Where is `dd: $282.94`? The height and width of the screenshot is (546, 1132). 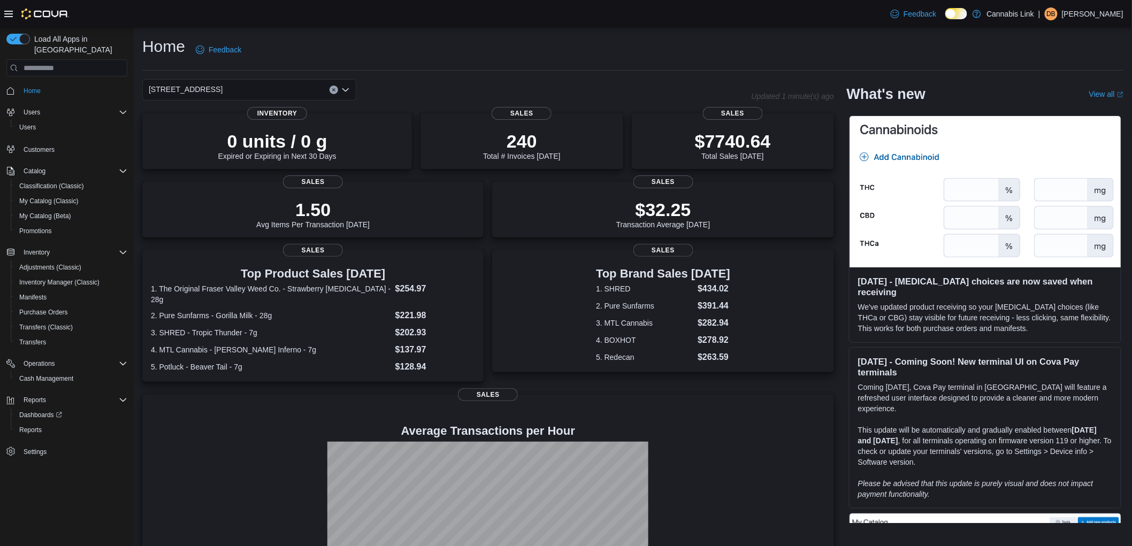
dd: $282.94 is located at coordinates (714, 323).